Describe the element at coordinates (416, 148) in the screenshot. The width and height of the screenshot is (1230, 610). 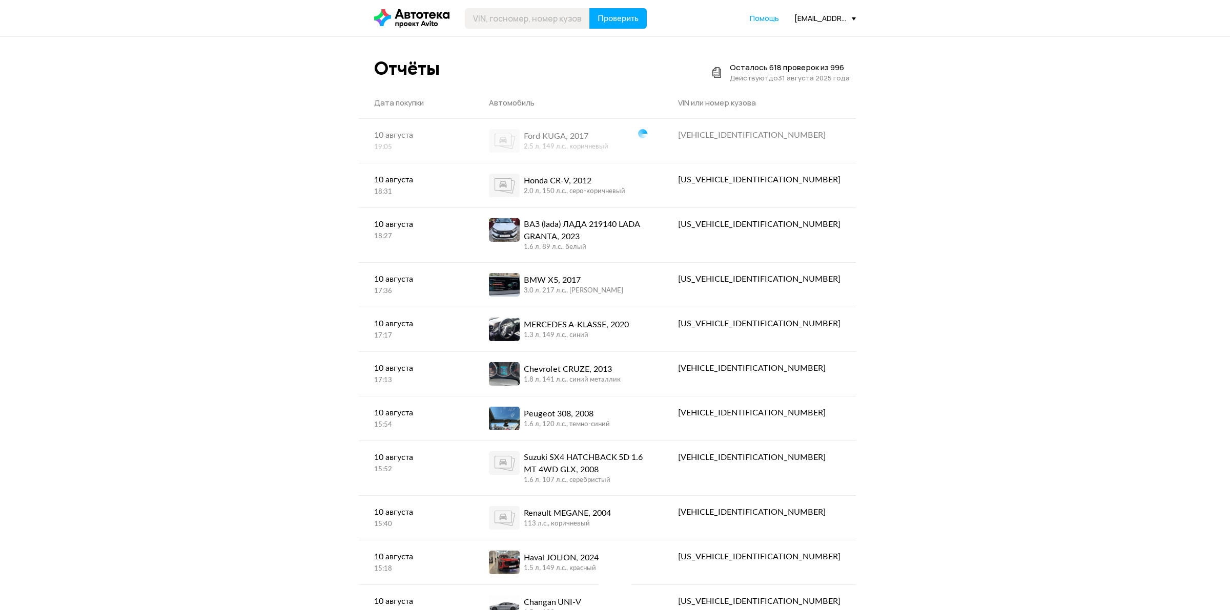
I see `div: 19:05` at that location.